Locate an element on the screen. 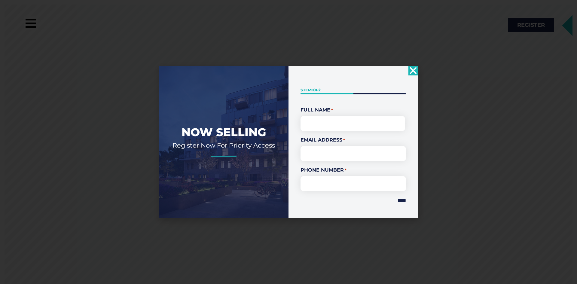 This screenshot has height=284, width=577. legend: Full Name is located at coordinates (353, 110).